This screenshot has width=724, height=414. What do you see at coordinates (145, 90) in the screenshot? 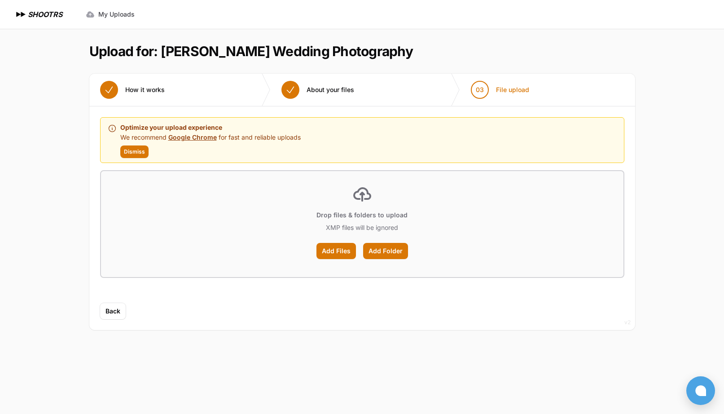
I see `span: How it works` at bounding box center [145, 90].